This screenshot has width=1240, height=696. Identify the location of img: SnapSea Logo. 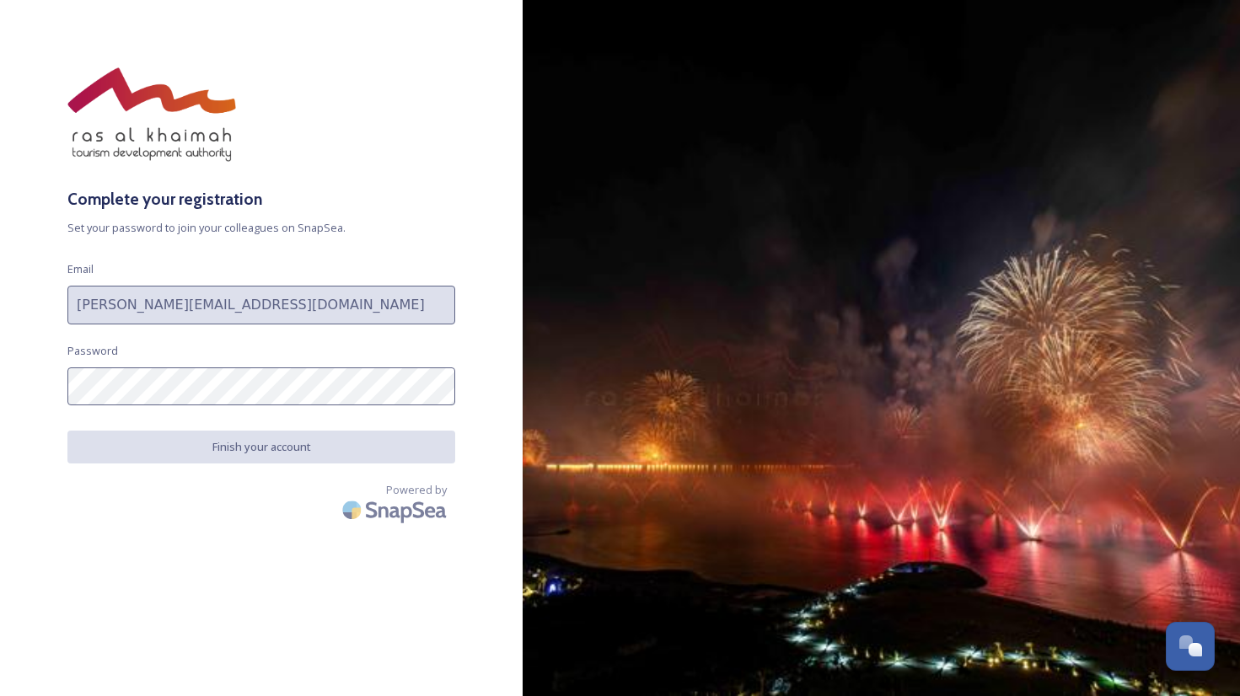
(396, 510).